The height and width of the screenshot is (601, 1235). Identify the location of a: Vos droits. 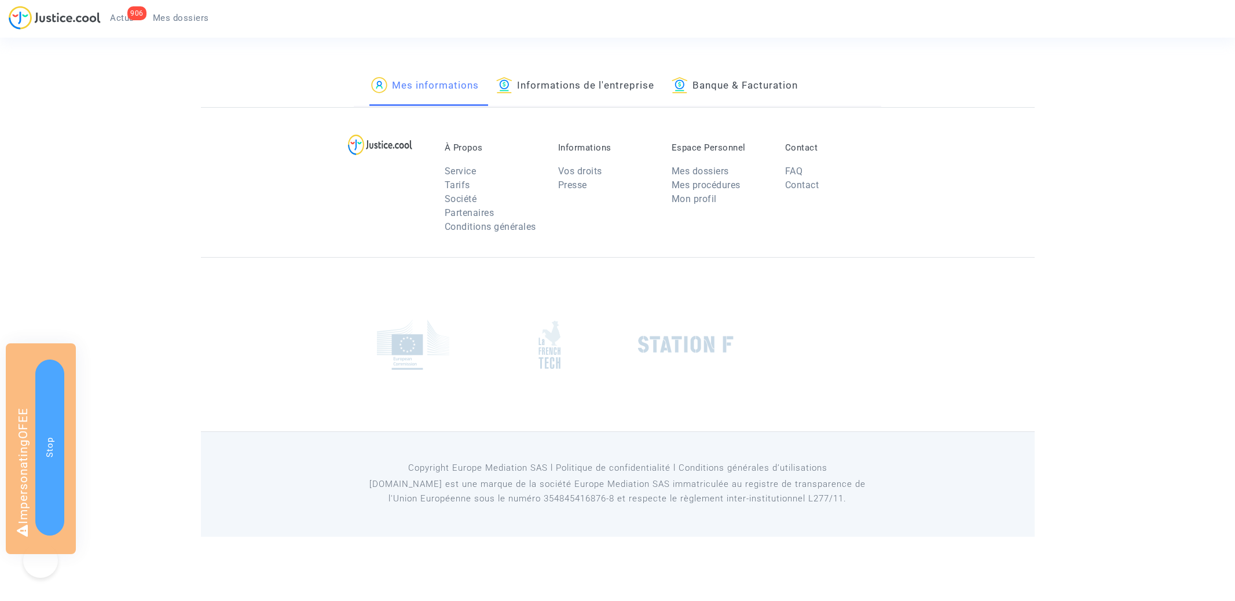
(580, 171).